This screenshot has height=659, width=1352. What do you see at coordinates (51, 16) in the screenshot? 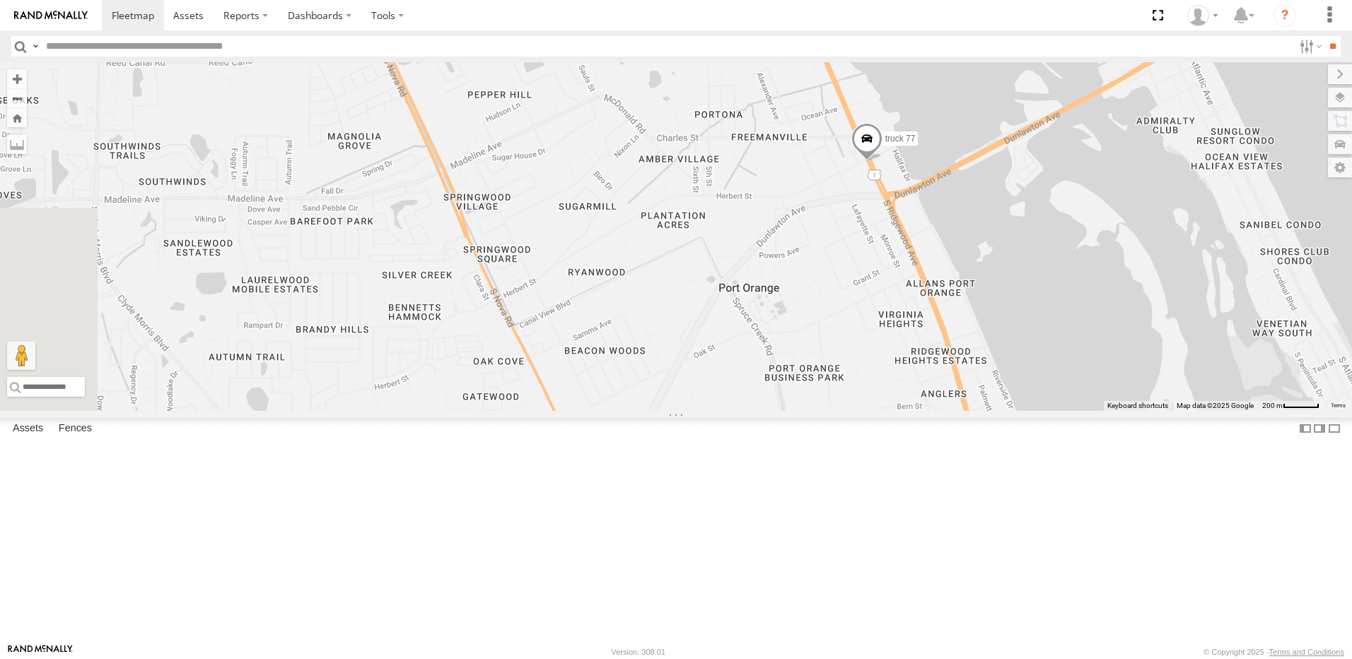
I see `img: rand-logo.svg` at bounding box center [51, 16].